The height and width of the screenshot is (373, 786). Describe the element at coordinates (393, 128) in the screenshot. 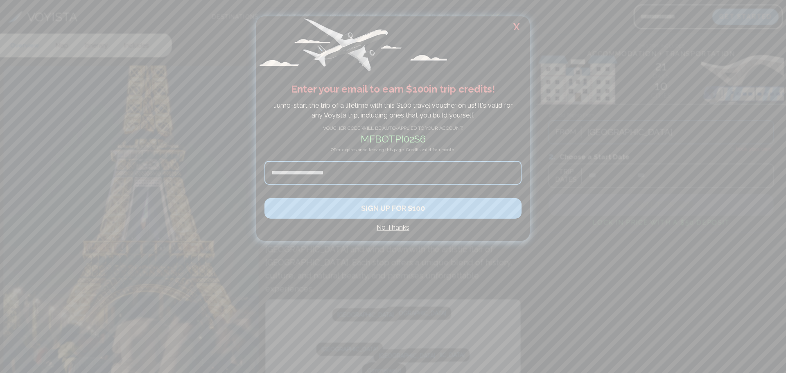

I see `h4: VOUCHER CODE WILL BE AUTO-APPLIED TO YOUR ACCOUNT:` at that location.